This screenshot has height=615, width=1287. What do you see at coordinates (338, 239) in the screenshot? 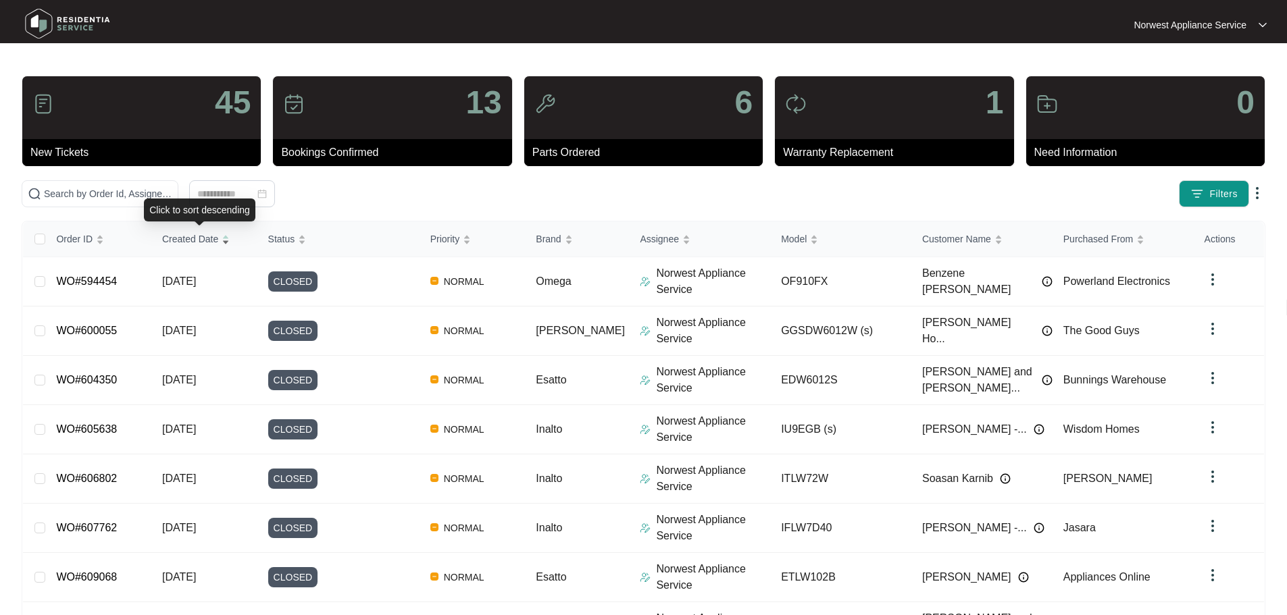
I see `th: Status` at bounding box center [338, 239].